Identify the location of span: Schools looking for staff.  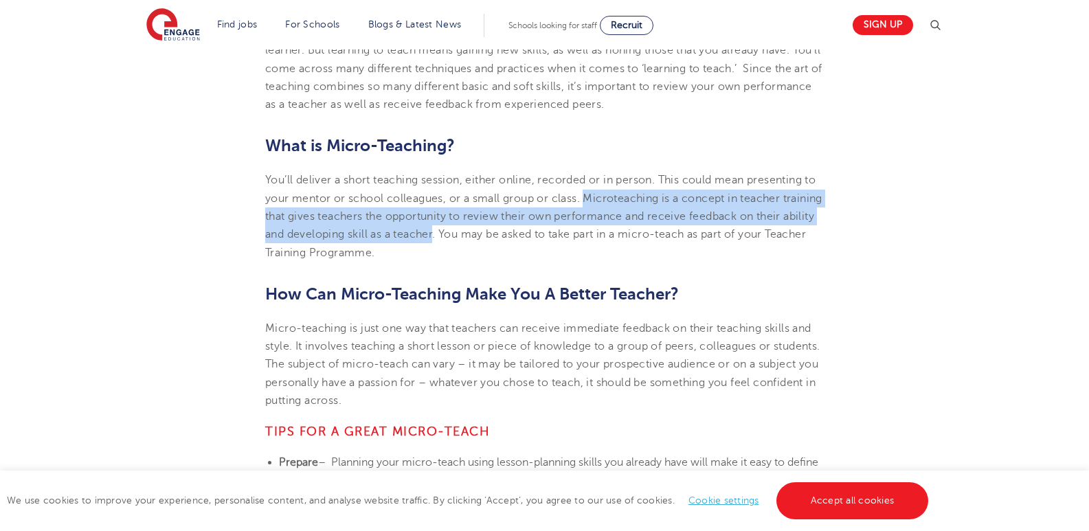
(552, 25).